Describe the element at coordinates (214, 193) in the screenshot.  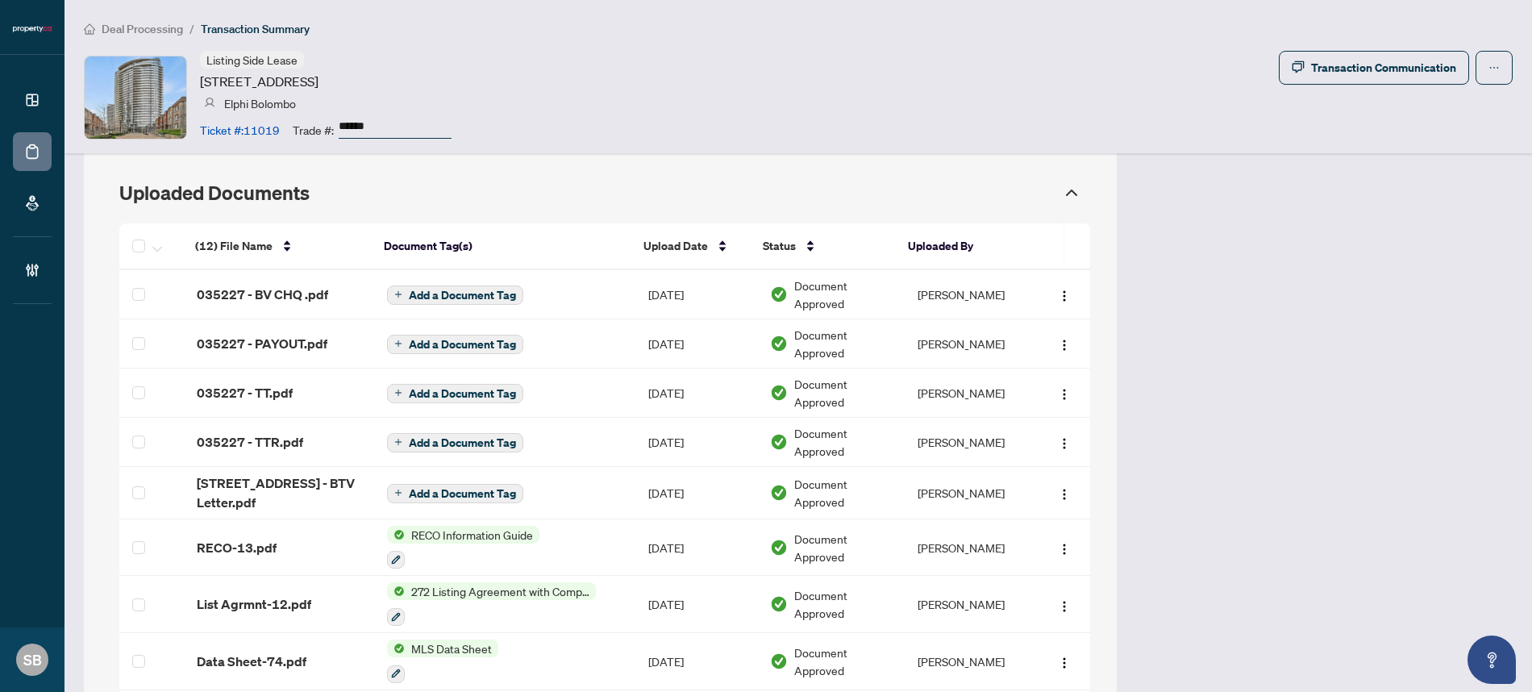
I see `span: Uploaded Documents` at that location.